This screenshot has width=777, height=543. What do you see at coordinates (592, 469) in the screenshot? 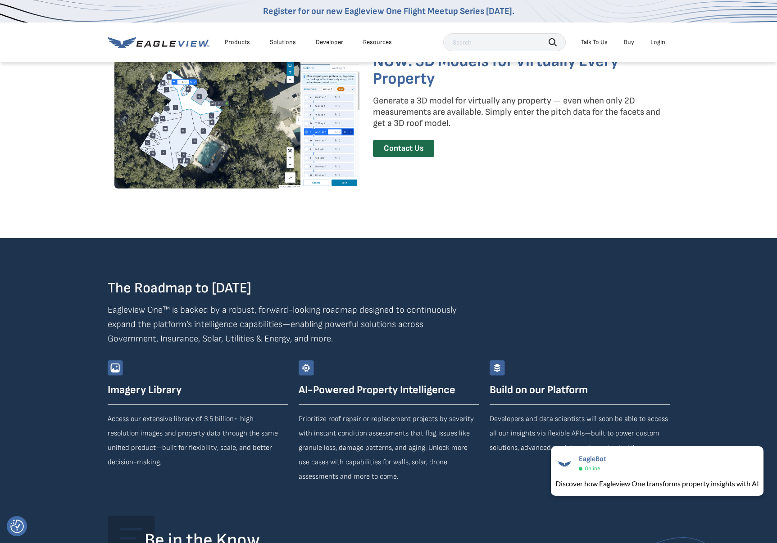
I see `span: Online` at bounding box center [592, 469].